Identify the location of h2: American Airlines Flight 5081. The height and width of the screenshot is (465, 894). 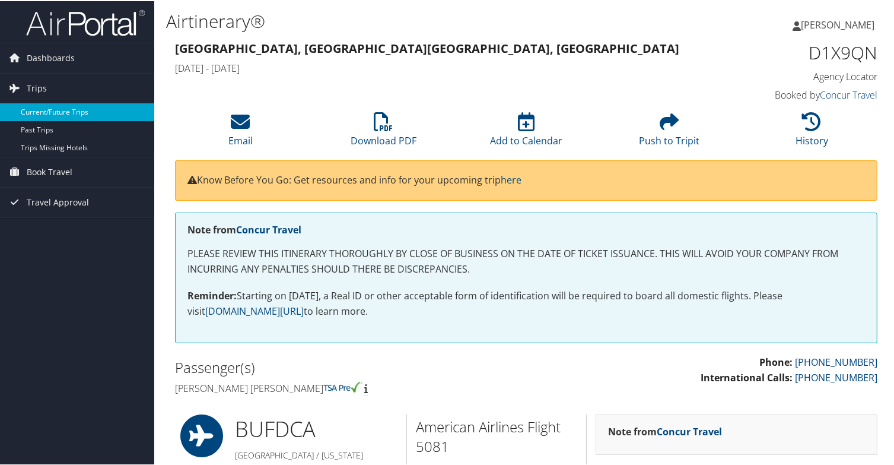
(497, 435).